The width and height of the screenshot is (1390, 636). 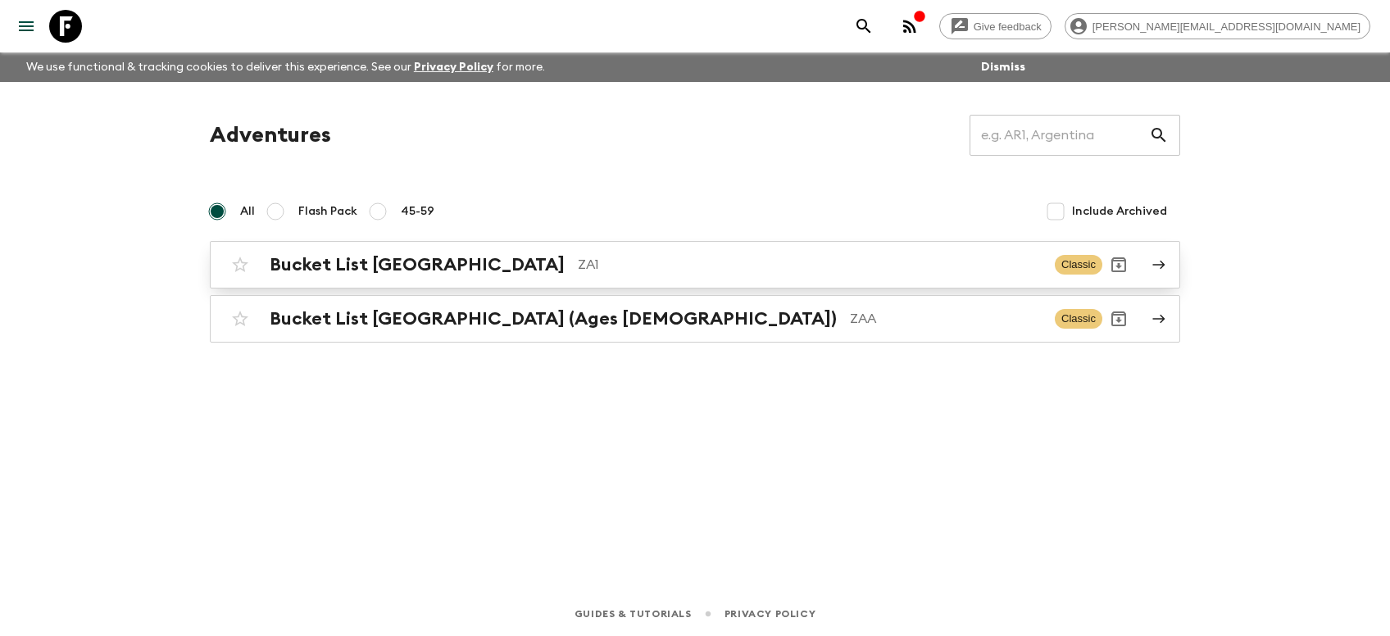 What do you see at coordinates (810, 265) in the screenshot?
I see `p: ZA1` at bounding box center [810, 265].